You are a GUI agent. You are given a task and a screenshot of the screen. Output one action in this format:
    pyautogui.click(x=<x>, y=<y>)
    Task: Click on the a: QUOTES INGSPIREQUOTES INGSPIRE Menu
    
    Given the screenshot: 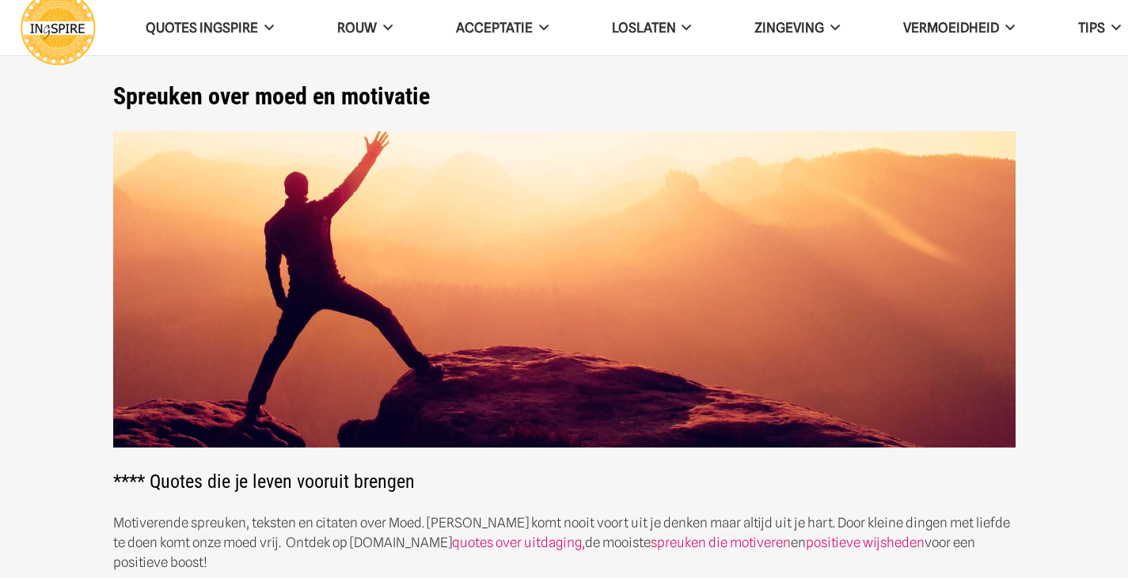 What is the action you would take?
    pyautogui.click(x=210, y=28)
    